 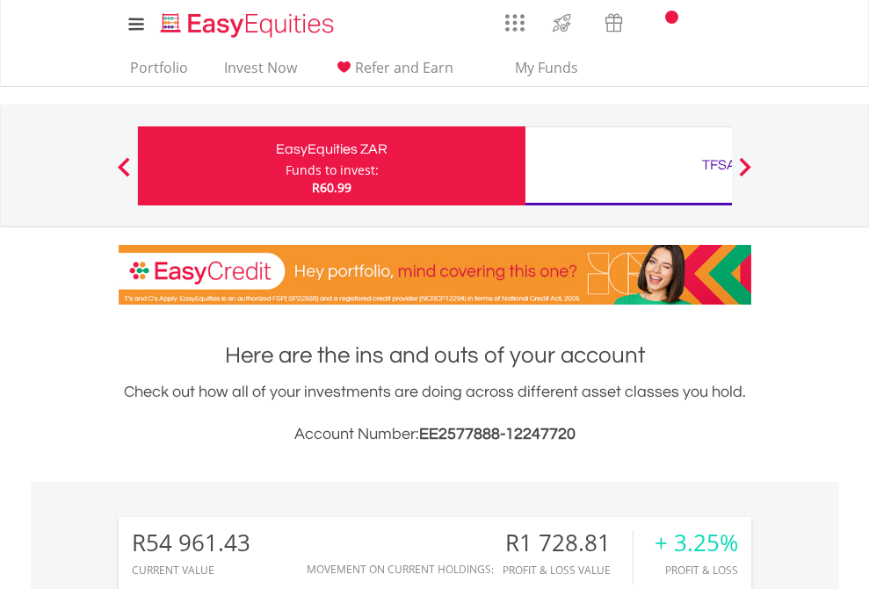 I want to click on a: Home page, so click(x=247, y=22).